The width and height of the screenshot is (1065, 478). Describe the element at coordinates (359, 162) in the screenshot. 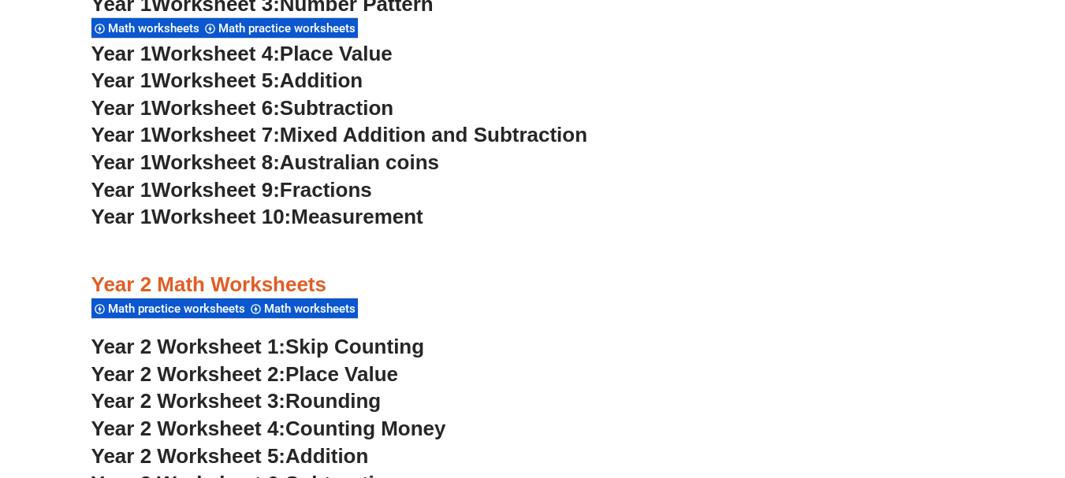

I see `span: Australian coins` at that location.